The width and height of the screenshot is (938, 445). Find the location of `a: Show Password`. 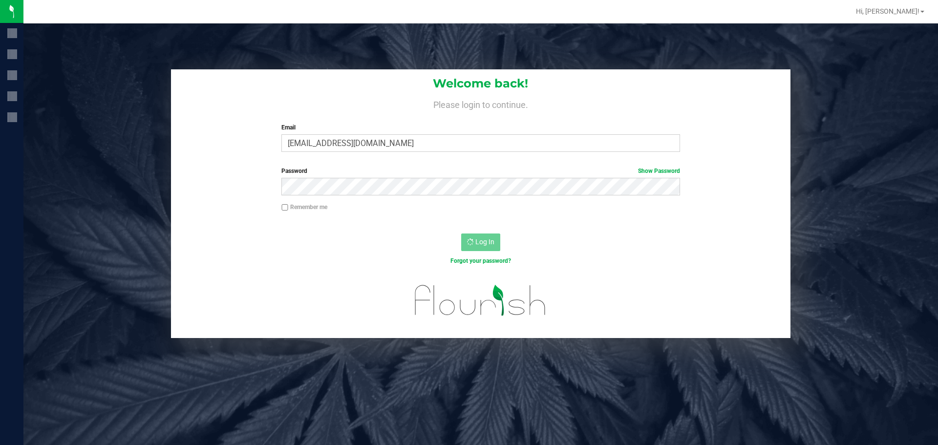

a: Show Password is located at coordinates (659, 171).